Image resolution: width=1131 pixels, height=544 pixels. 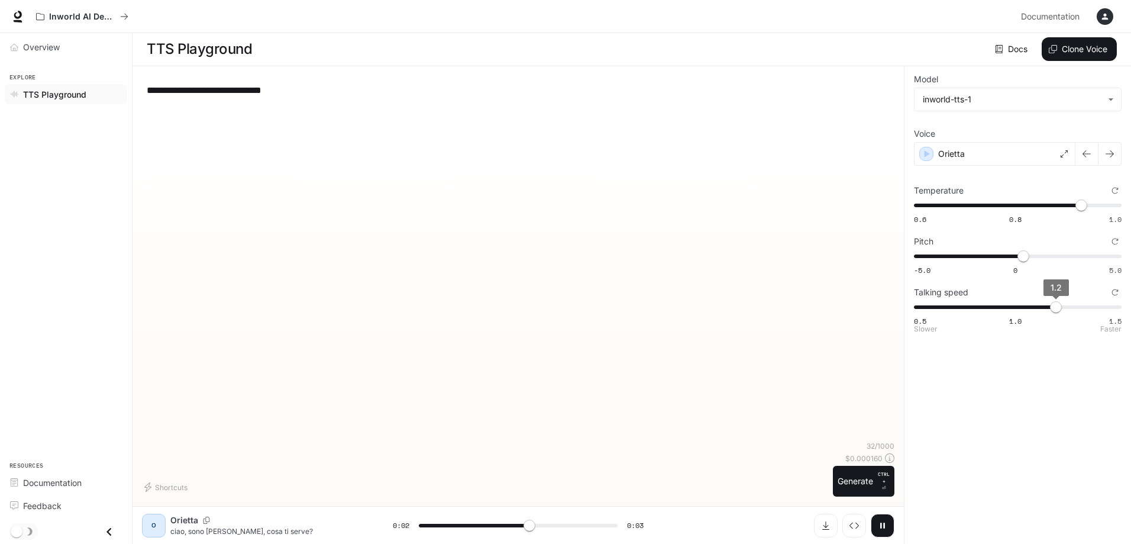 What do you see at coordinates (66, 47) in the screenshot?
I see `a: Overview` at bounding box center [66, 47].